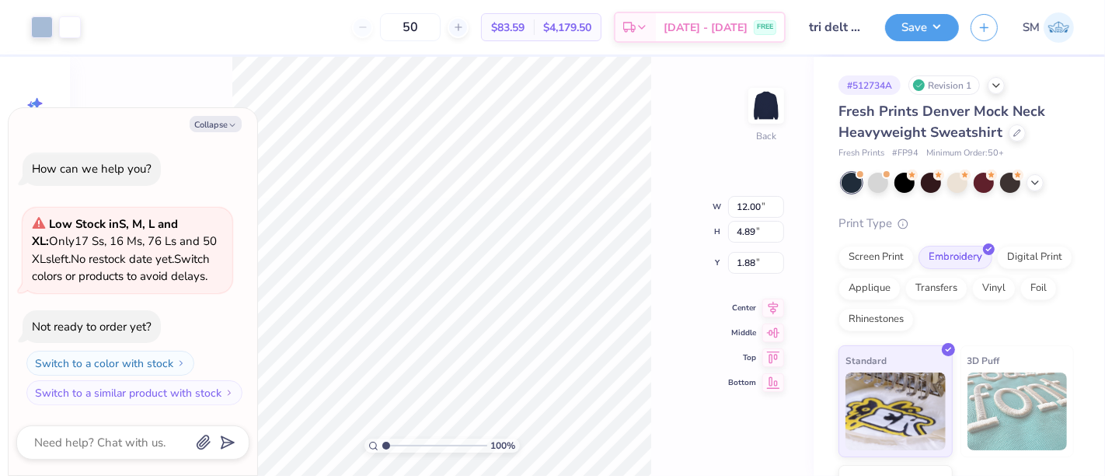  What do you see at coordinates (215, 124) in the screenshot?
I see `button: Collapse` at bounding box center [215, 124].